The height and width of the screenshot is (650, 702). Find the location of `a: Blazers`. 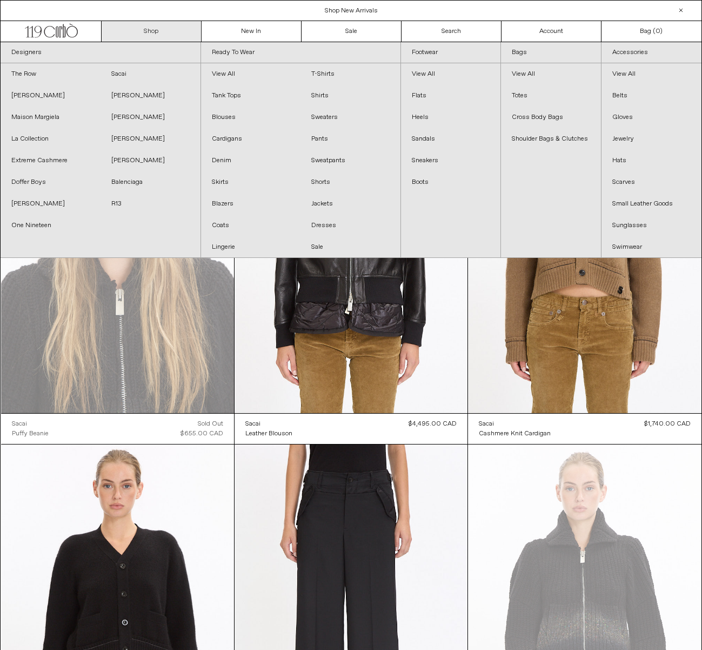

a: Blazers is located at coordinates (251, 204).